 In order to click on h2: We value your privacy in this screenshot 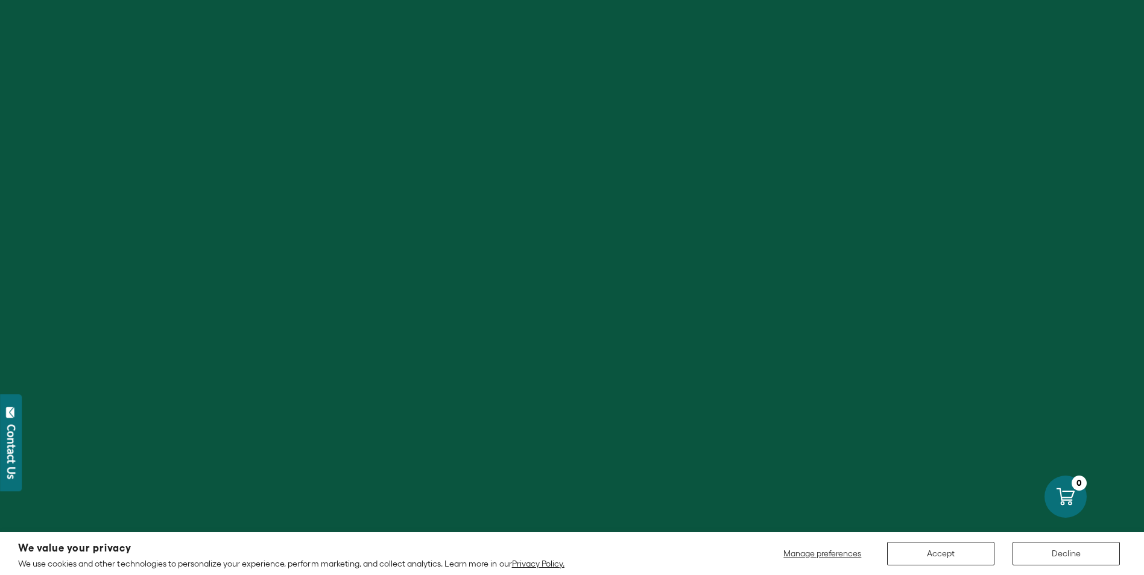, I will do `click(291, 548)`.